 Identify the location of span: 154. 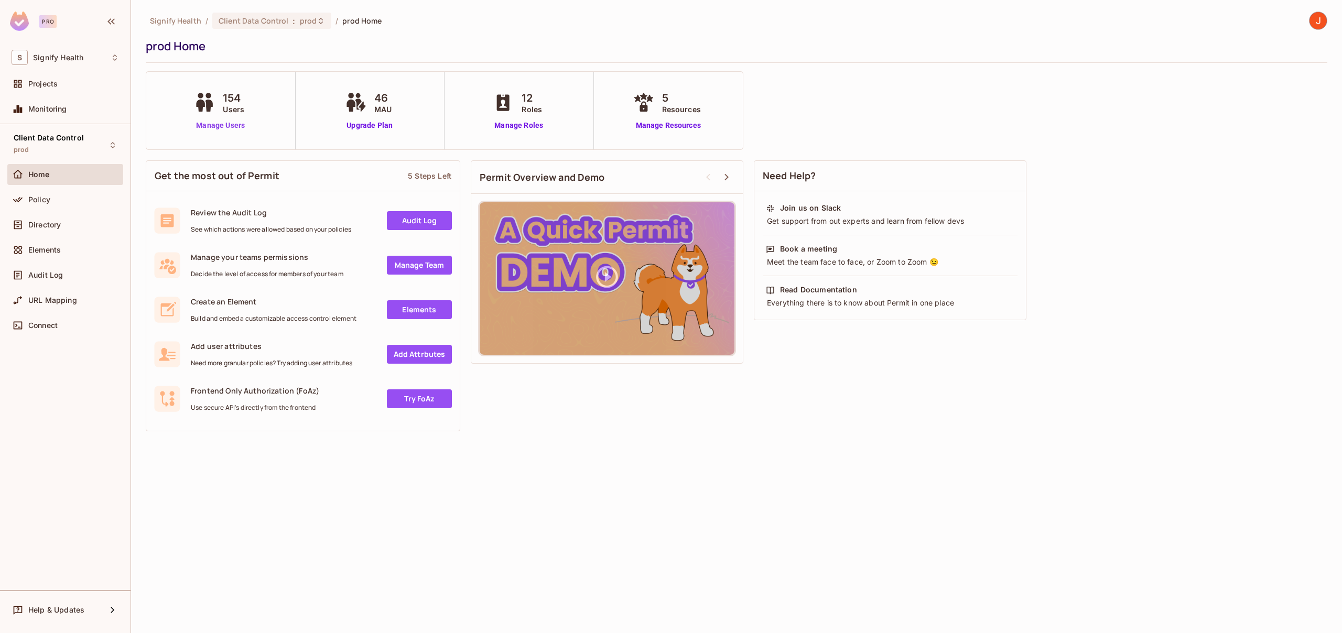
(233, 98).